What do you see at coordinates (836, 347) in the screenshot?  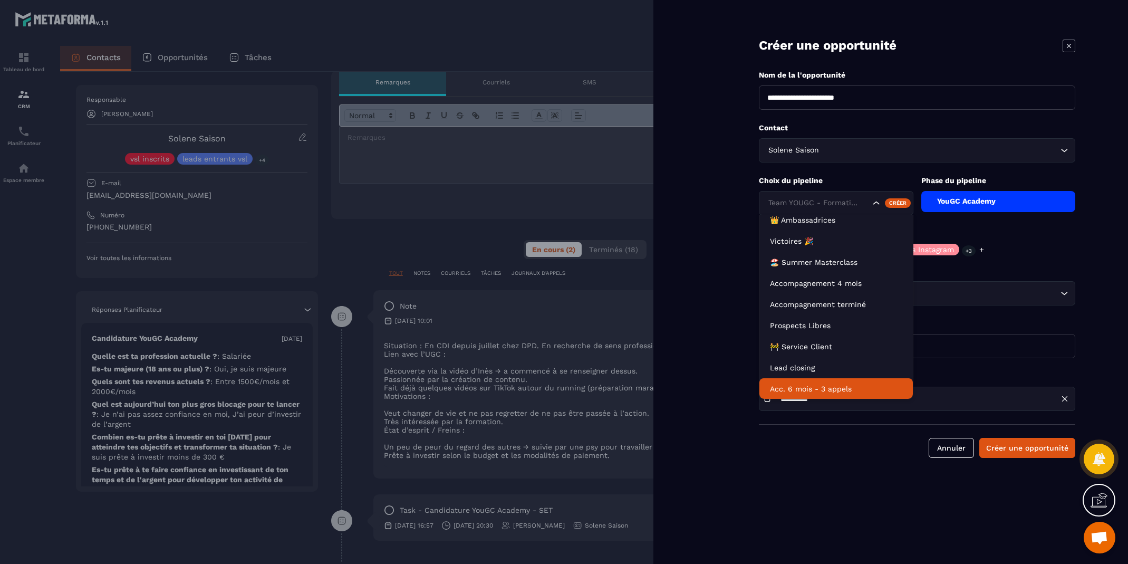 I see `p: 🚧 Service Client` at bounding box center [836, 347].